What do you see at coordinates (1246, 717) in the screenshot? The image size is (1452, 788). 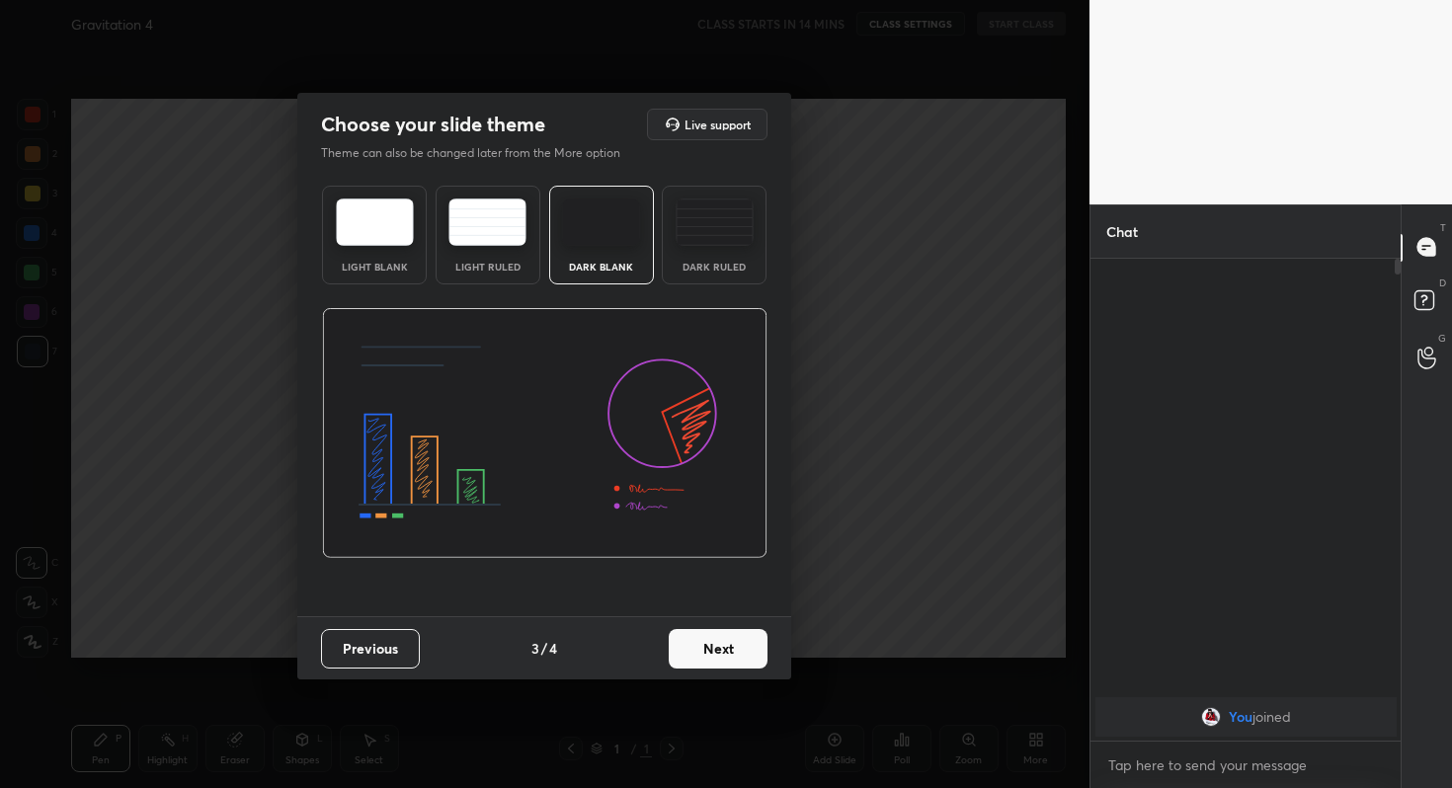 I see `div: grid` at bounding box center [1246, 717].